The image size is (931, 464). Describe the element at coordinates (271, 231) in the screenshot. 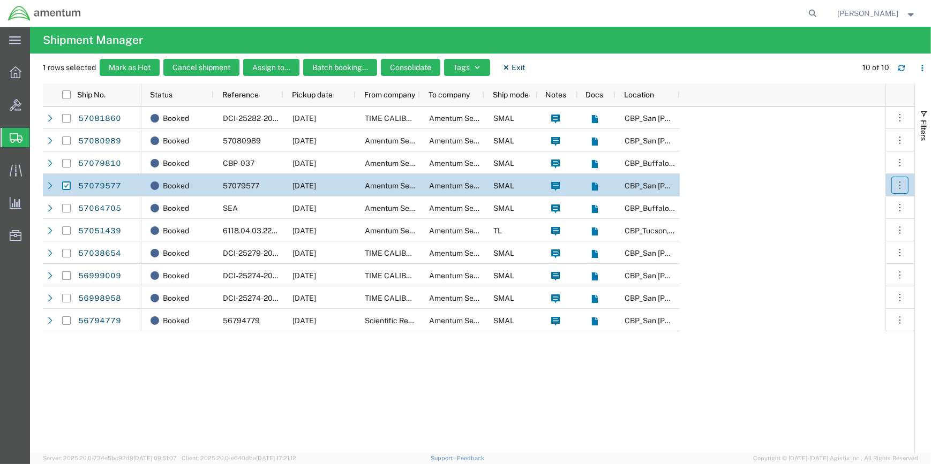

I see `span: 6118.04.03.2219.WTU.0000` at that location.